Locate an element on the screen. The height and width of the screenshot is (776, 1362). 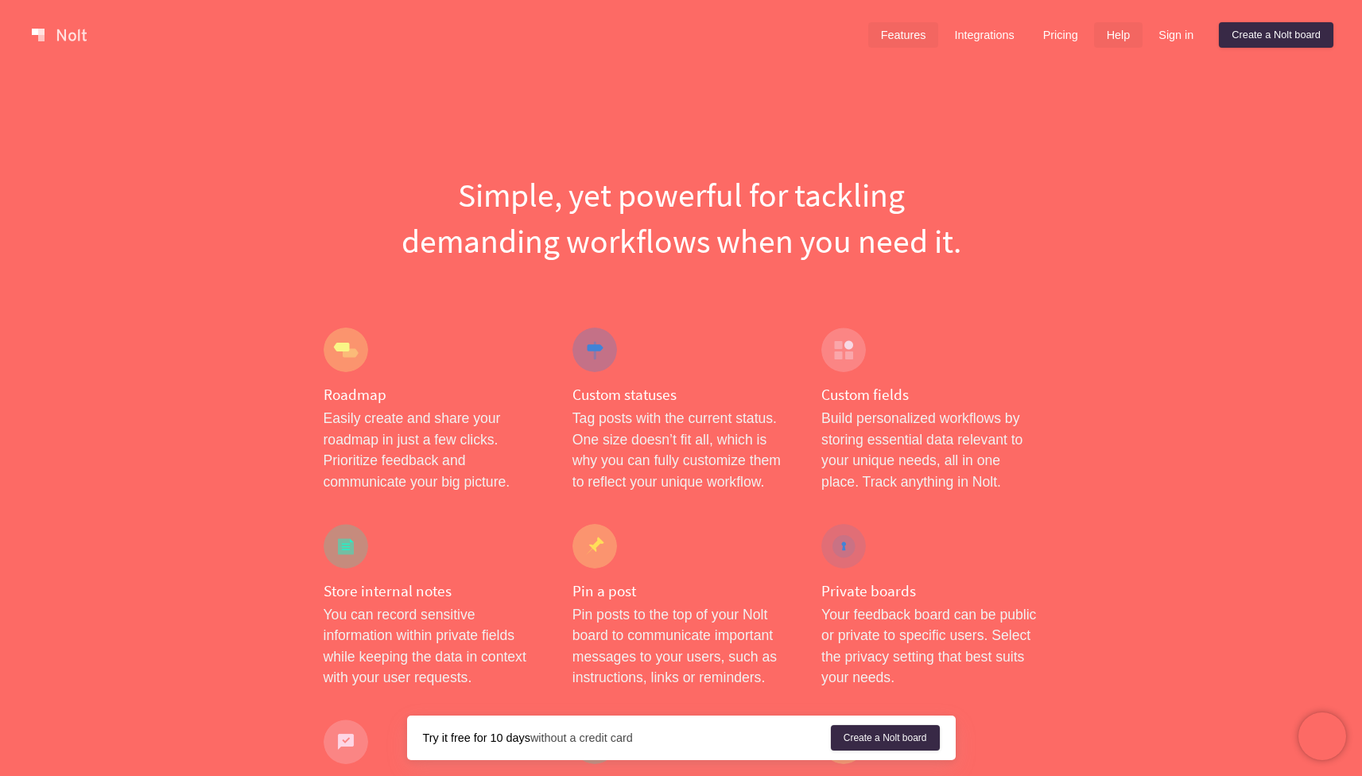
a: Features is located at coordinates (903, 35).